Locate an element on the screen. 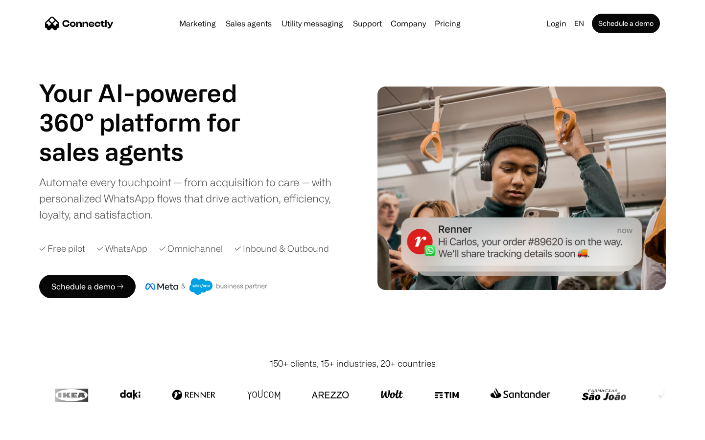 The width and height of the screenshot is (705, 440). div: Company is located at coordinates (408, 23).